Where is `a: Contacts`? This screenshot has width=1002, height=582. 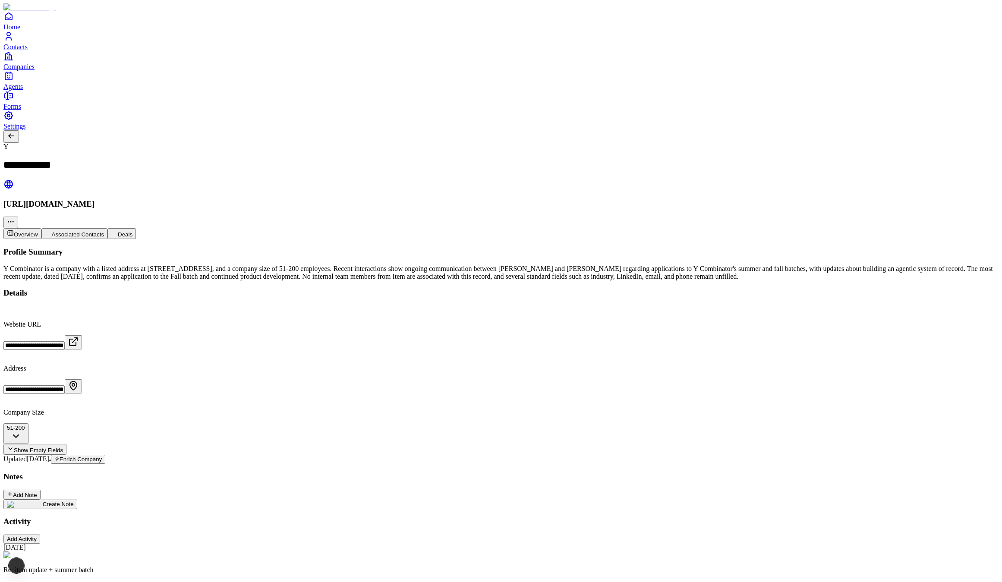
a: Contacts is located at coordinates (501, 41).